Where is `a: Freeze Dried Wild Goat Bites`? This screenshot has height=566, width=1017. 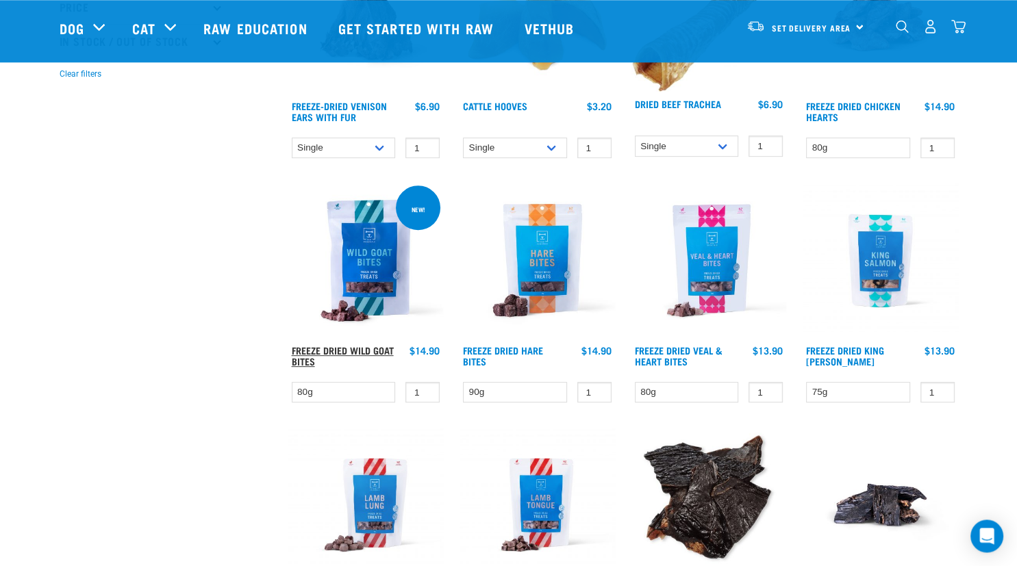
a: Freeze Dried Wild Goat Bites is located at coordinates (342, 355).